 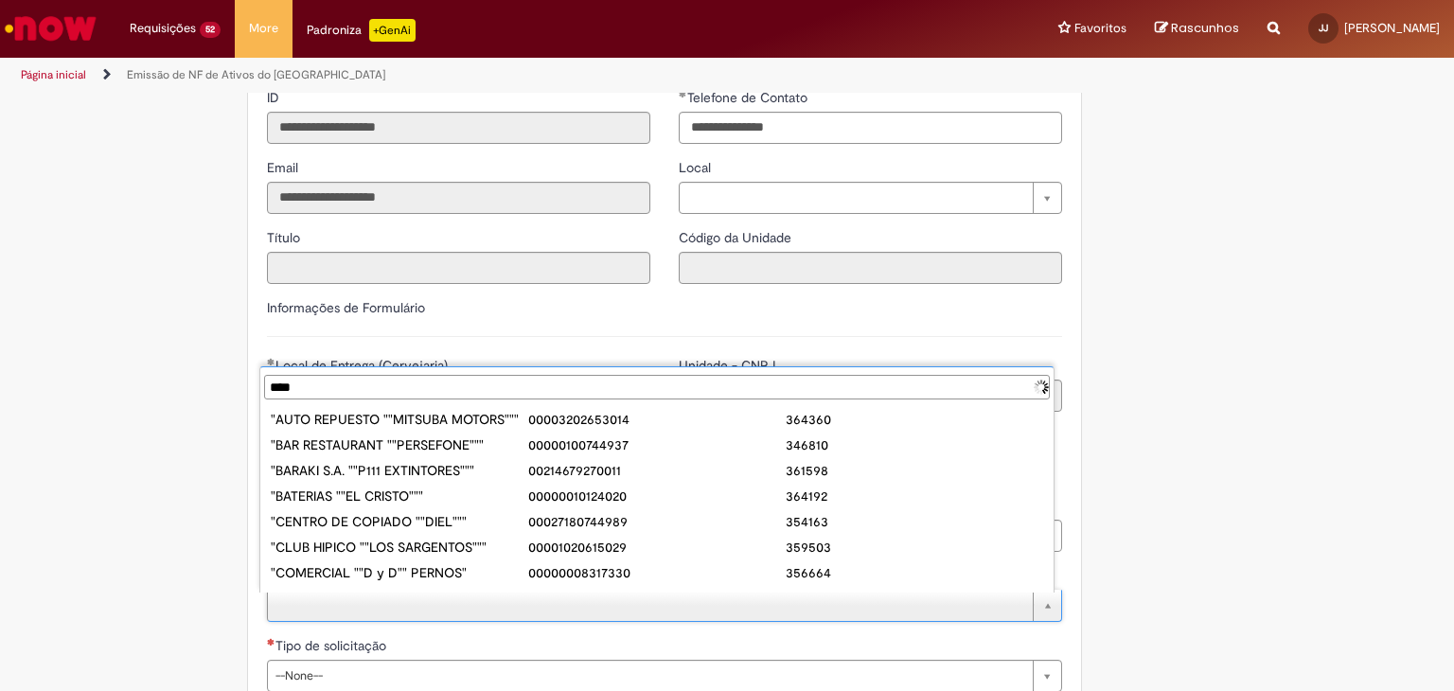 I want to click on div: "BARAKI S.A. ""P111 EXTINTORES""", so click(x=399, y=470).